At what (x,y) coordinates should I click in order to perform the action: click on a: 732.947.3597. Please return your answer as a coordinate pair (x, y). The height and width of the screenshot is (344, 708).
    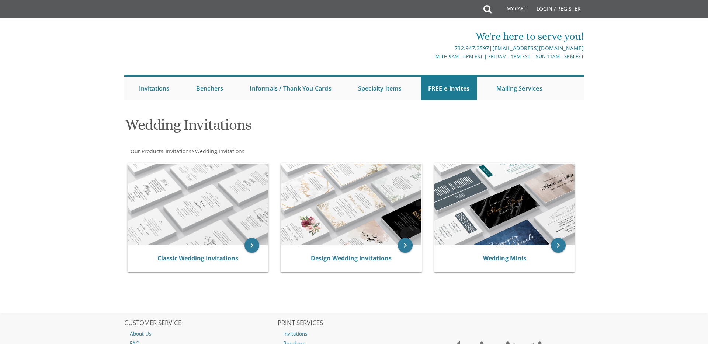
    Looking at the image, I should click on (472, 48).